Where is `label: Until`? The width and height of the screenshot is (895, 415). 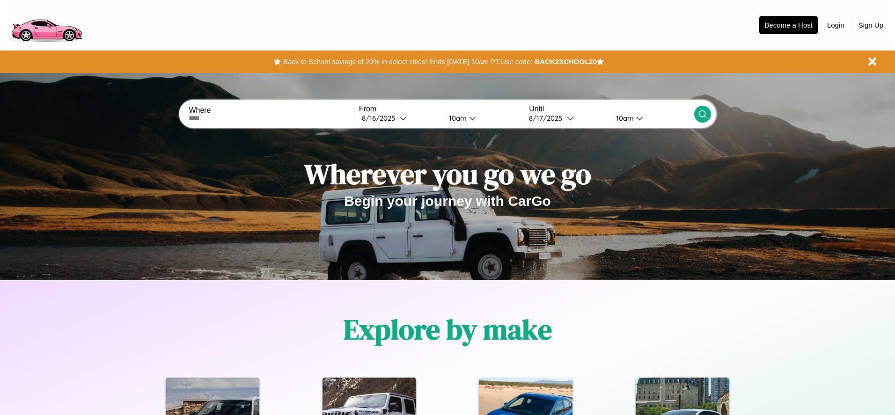 label: Until is located at coordinates (611, 109).